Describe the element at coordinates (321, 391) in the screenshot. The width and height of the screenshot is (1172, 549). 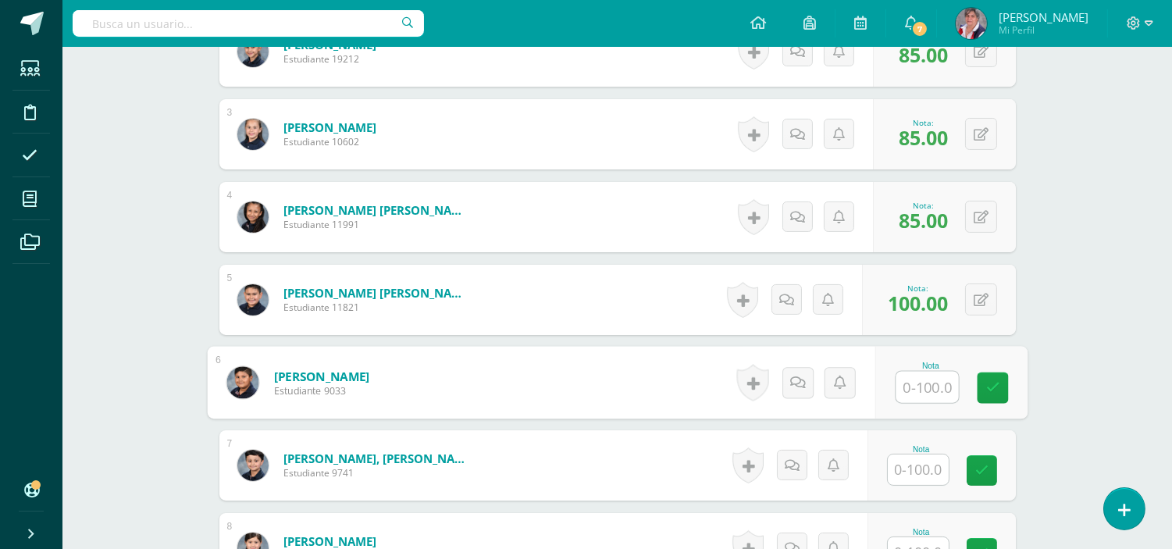
I see `span: Estudiante 9033` at that location.